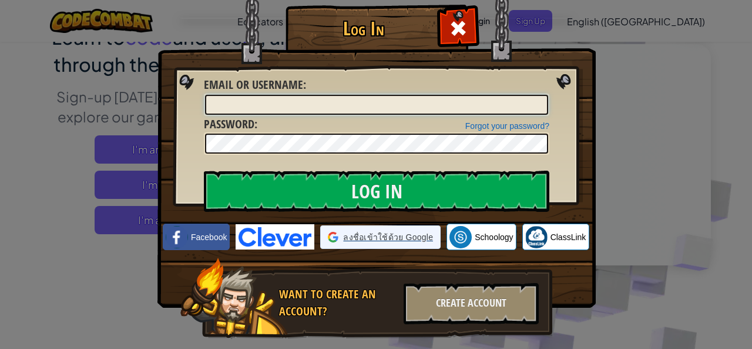  What do you see at coordinates (471, 303) in the screenshot?
I see `div: Create Account` at bounding box center [471, 303].